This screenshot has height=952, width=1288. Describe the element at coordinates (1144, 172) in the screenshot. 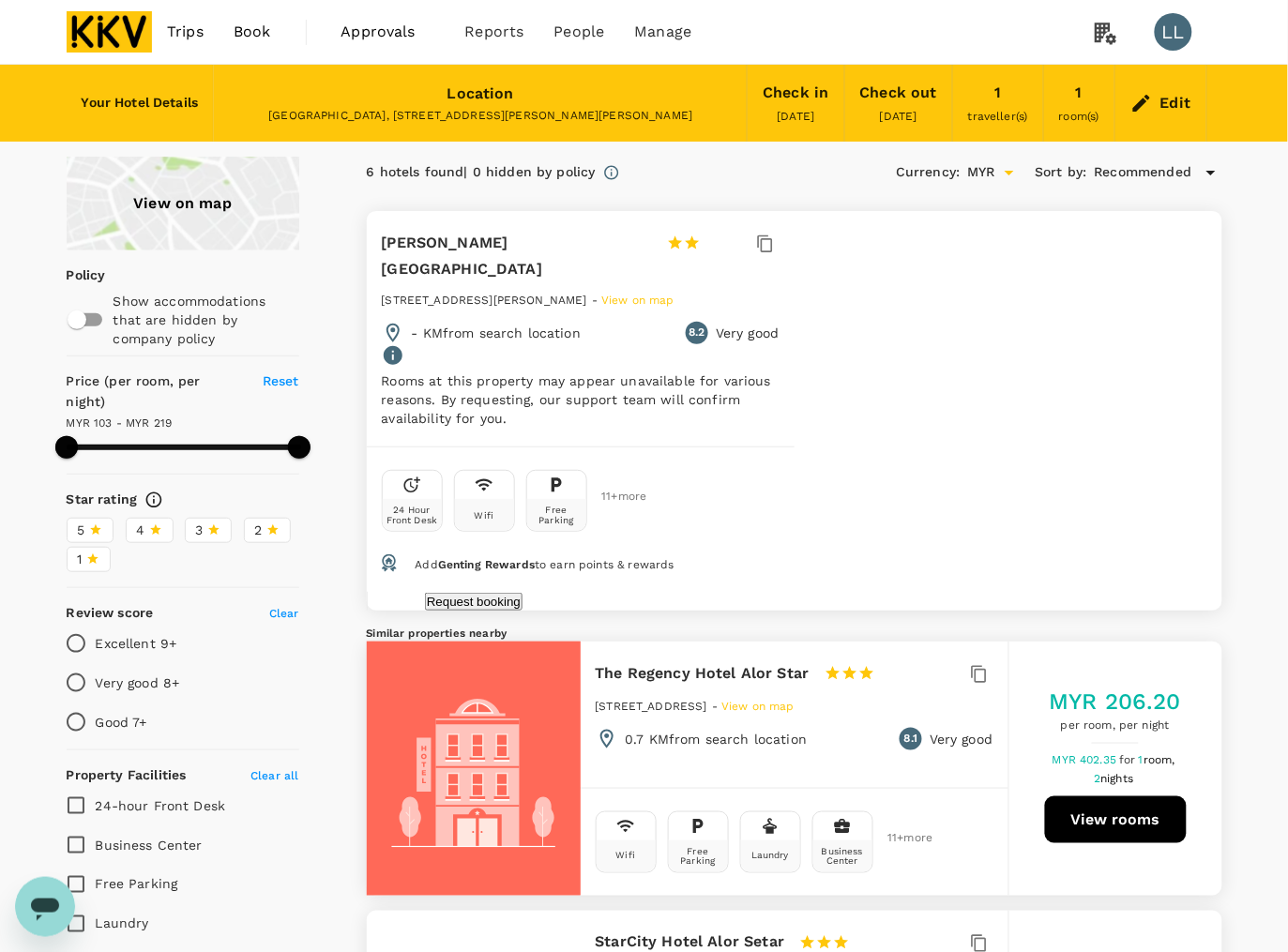

I see `span: Recommended` at that location.